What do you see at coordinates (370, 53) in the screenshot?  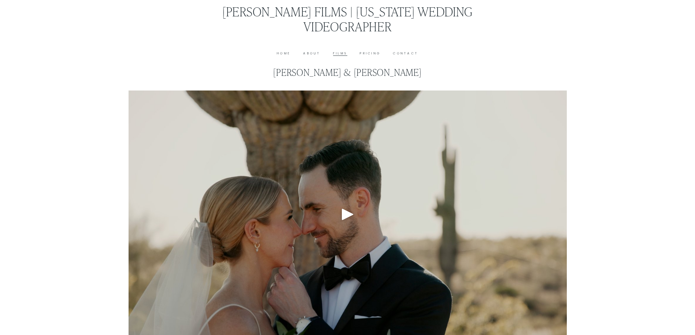 I see `a: Pricing` at bounding box center [370, 53].